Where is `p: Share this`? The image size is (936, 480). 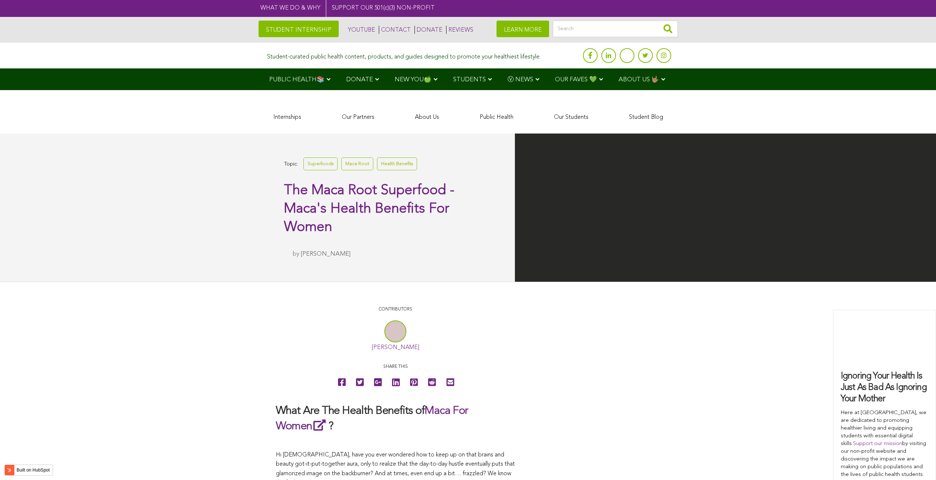
p: Share this is located at coordinates (395, 367).